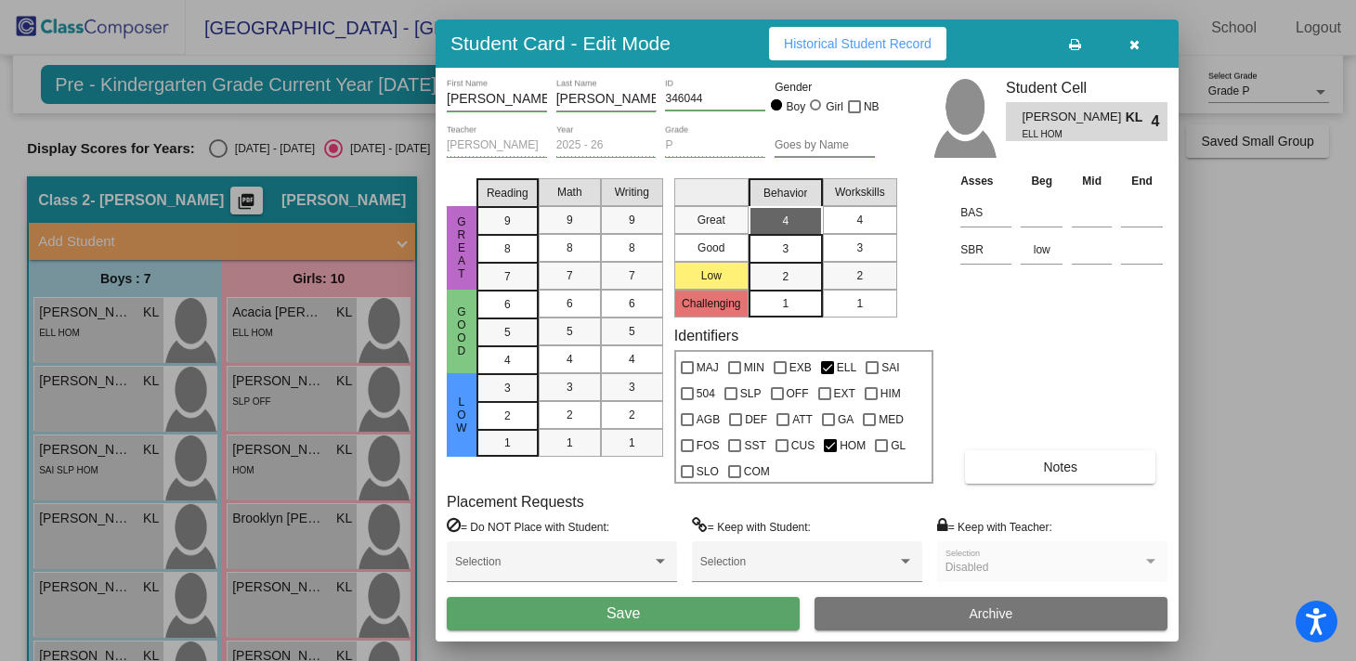 This screenshot has width=1356, height=661. I want to click on button: Notes, so click(1060, 467).